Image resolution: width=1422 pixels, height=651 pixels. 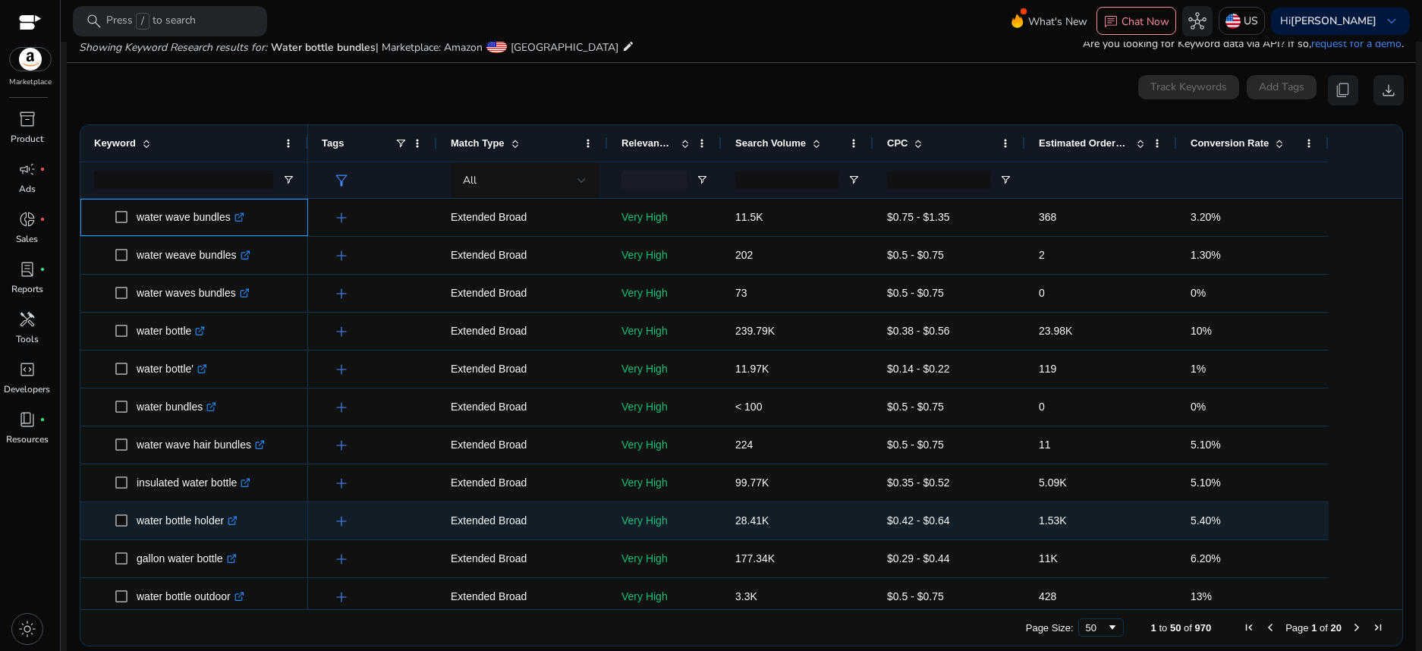 I want to click on p: water bottle, so click(x=171, y=331).